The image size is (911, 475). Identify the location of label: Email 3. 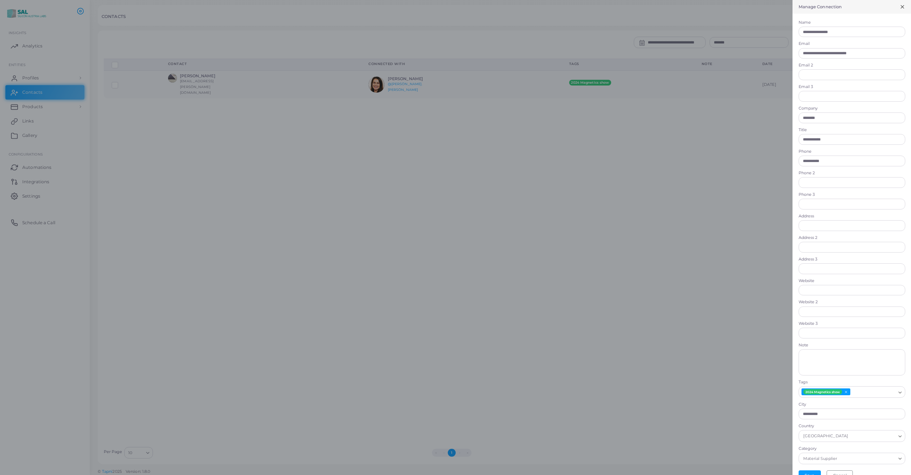
(851, 87).